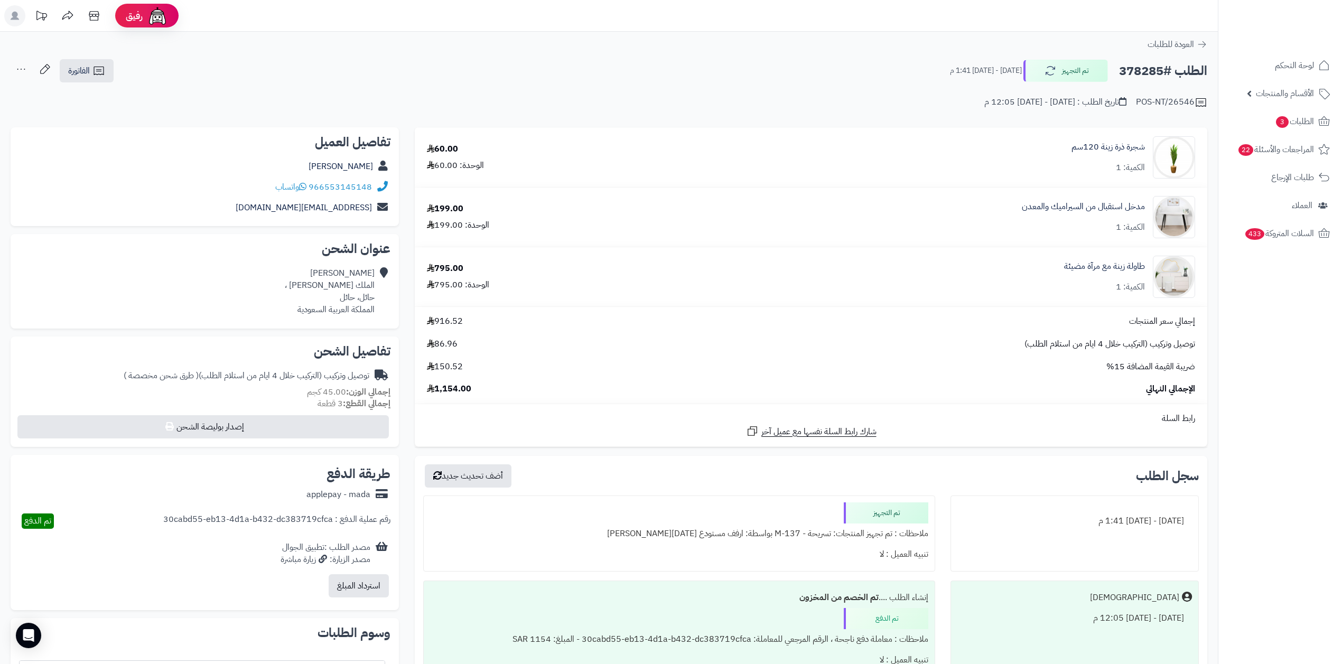  Describe the element at coordinates (468, 476) in the screenshot. I see `button: أضف تحديث جديد` at that location.